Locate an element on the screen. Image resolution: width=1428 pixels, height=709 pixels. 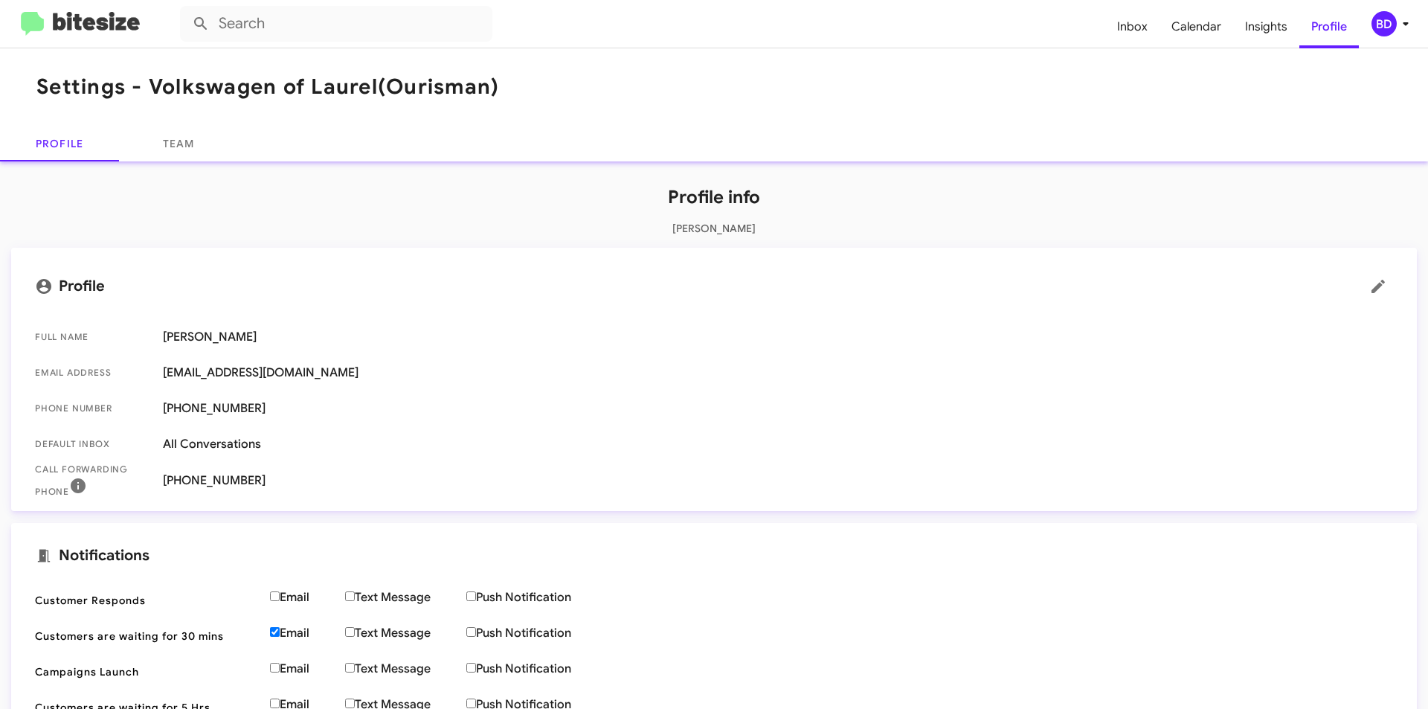
span: Calendar is located at coordinates (1196, 27).